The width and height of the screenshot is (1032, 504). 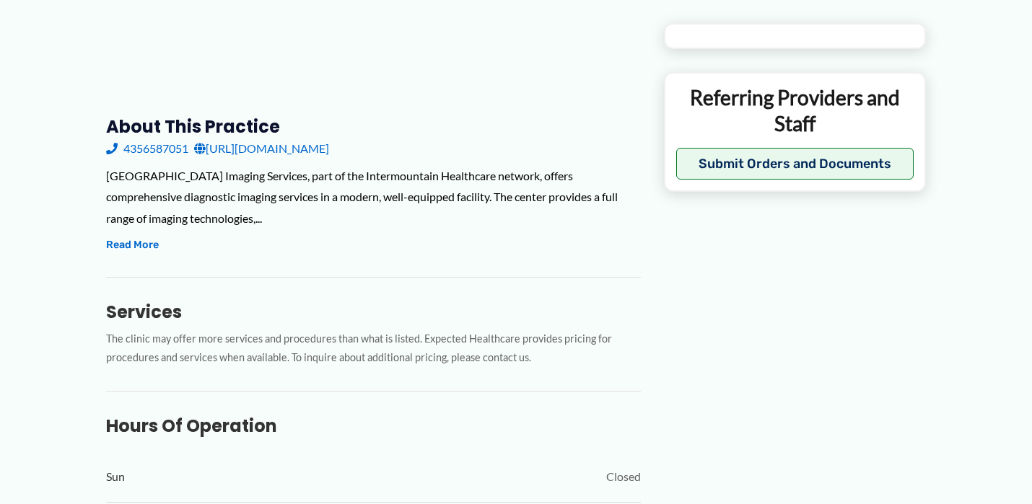 What do you see at coordinates (794, 164) in the screenshot?
I see `button: Submit Orders and Documents` at bounding box center [794, 164].